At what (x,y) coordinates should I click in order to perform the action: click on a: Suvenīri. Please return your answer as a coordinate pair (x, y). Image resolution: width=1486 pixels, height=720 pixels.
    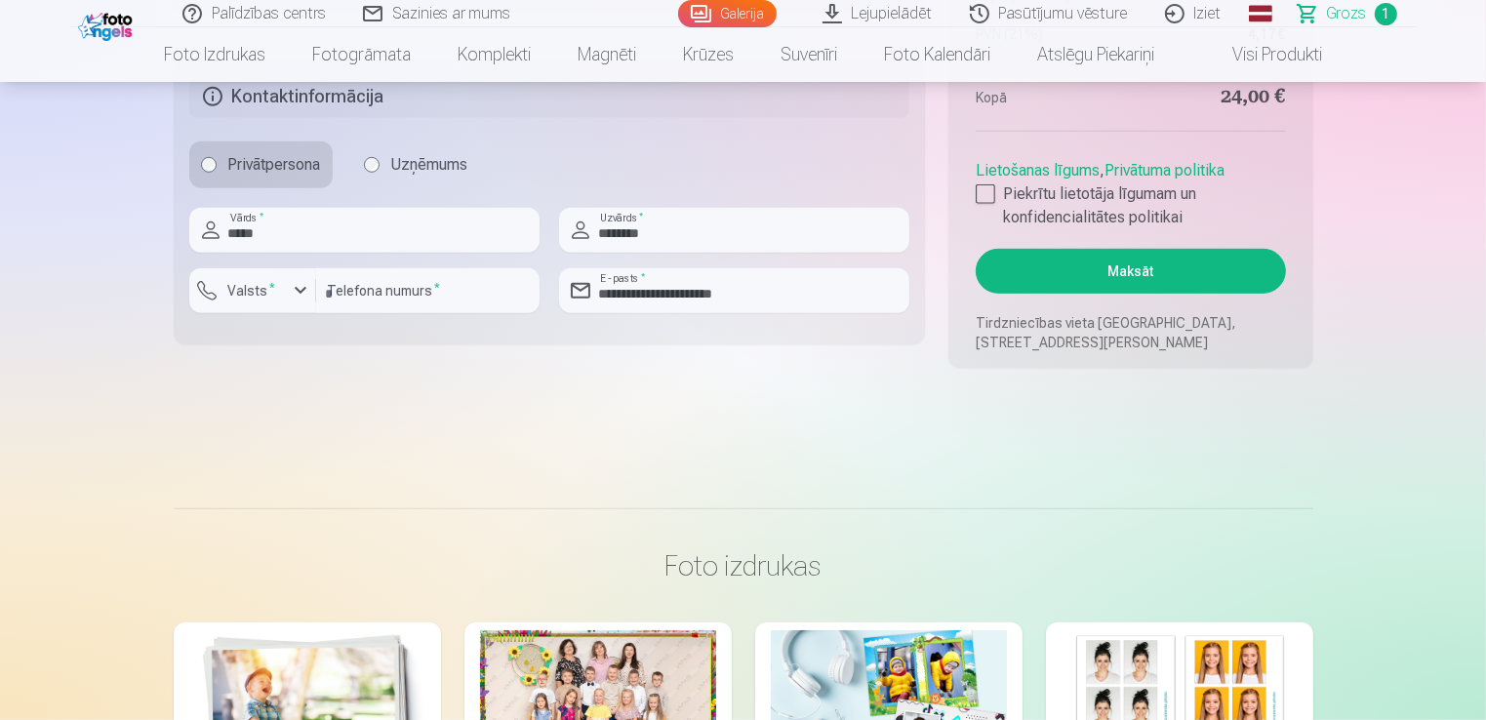
    Looking at the image, I should click on (809, 55).